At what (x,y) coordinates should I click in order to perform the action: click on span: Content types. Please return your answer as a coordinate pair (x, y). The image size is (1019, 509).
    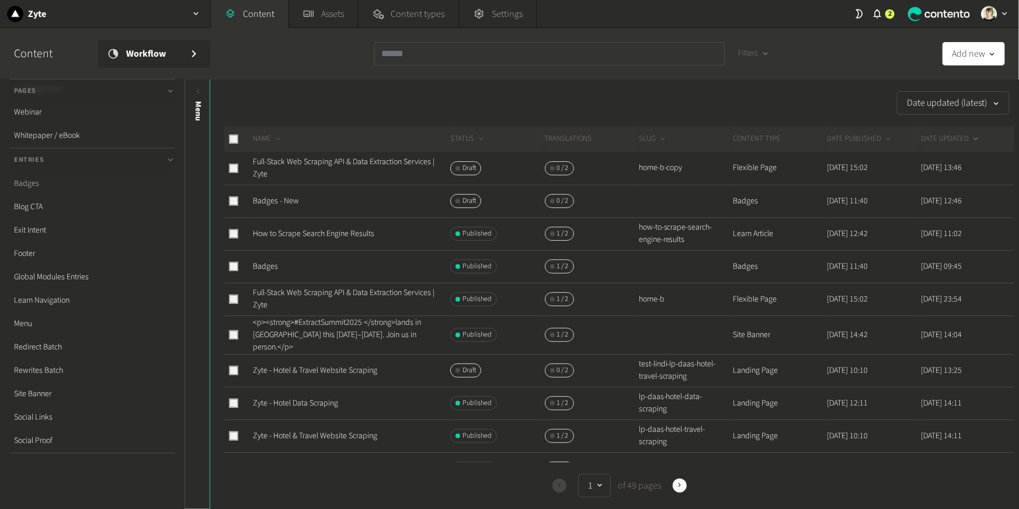
    Looking at the image, I should click on (418, 14).